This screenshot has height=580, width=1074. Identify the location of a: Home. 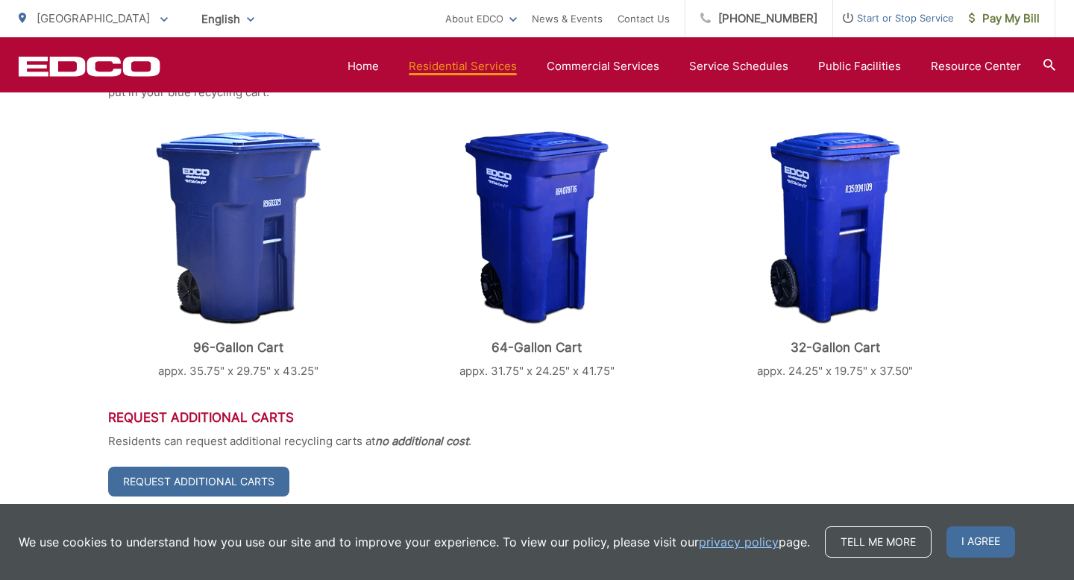
(363, 66).